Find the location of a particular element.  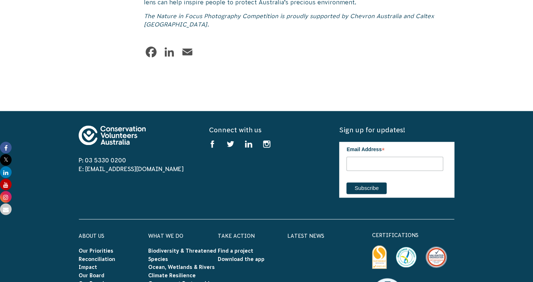

em: The Nature in Focus Photography Competition is proudly supported by Chevron Australia and Caltex ... is located at coordinates (289, 20).